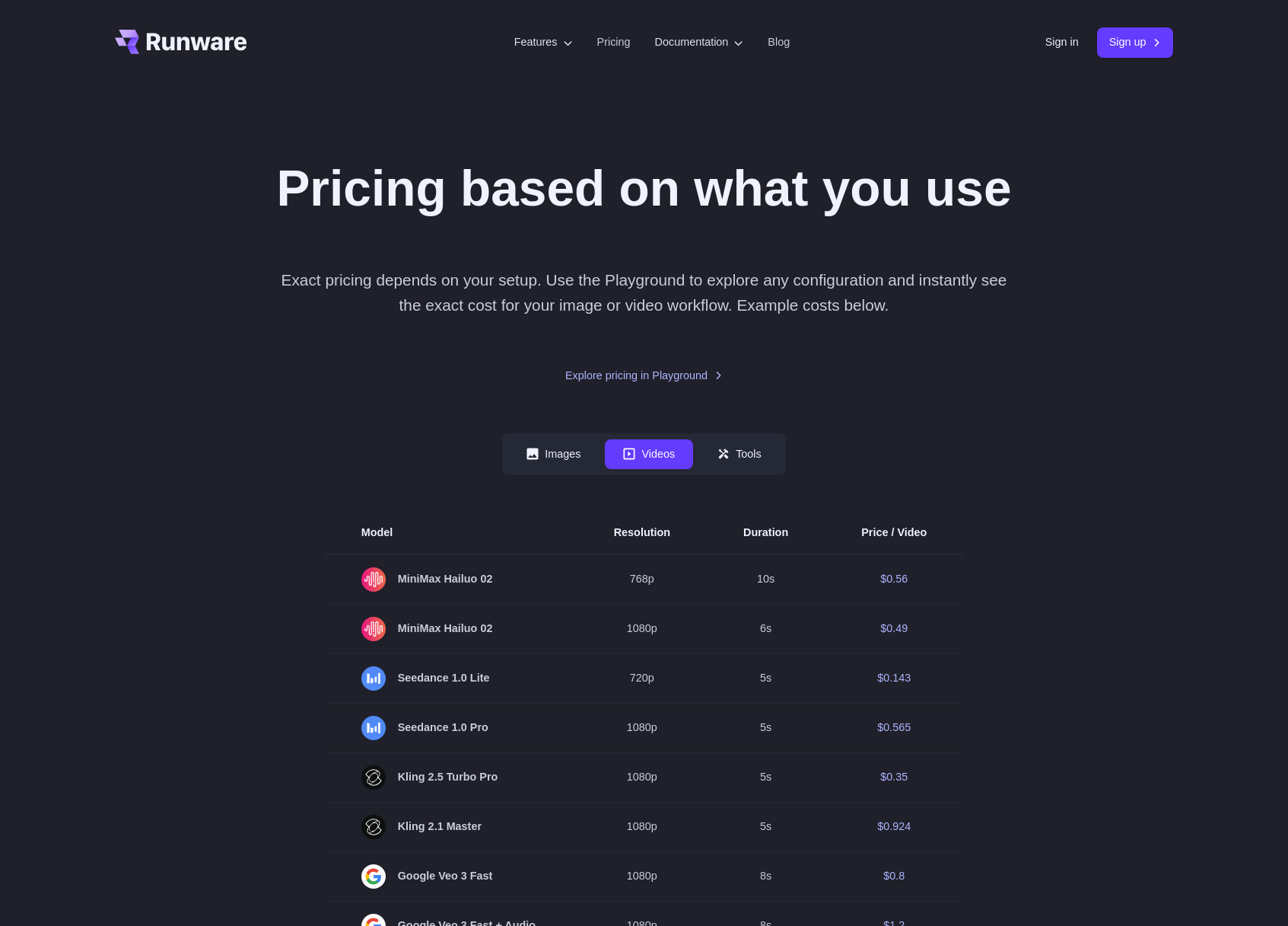 The image size is (1288, 926). I want to click on td: $0.924, so click(895, 826).